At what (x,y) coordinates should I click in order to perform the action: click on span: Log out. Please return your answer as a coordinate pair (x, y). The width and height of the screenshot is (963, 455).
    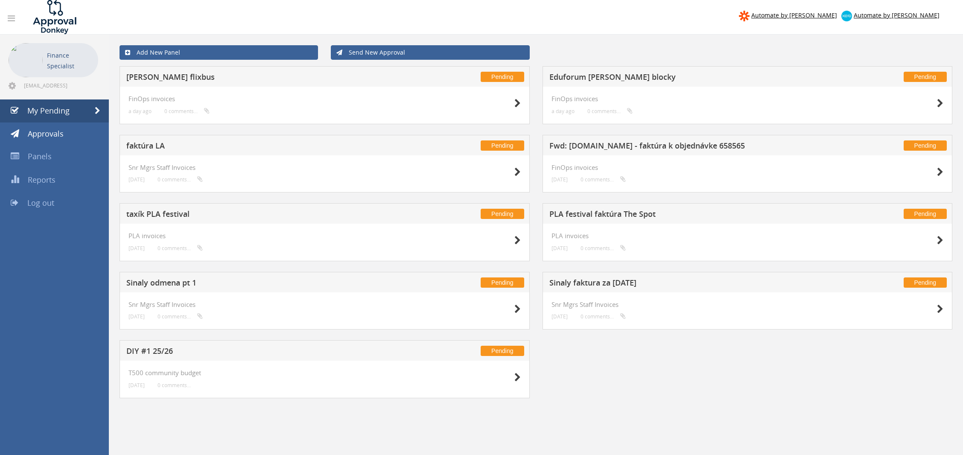
    Looking at the image, I should click on (41, 203).